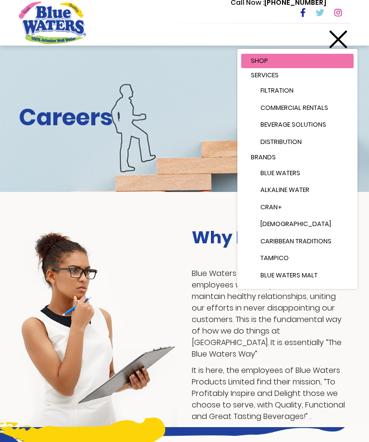 The image size is (369, 442). What do you see at coordinates (98, 327) in the screenshot?
I see `img: career-girl-image.png` at bounding box center [98, 327].